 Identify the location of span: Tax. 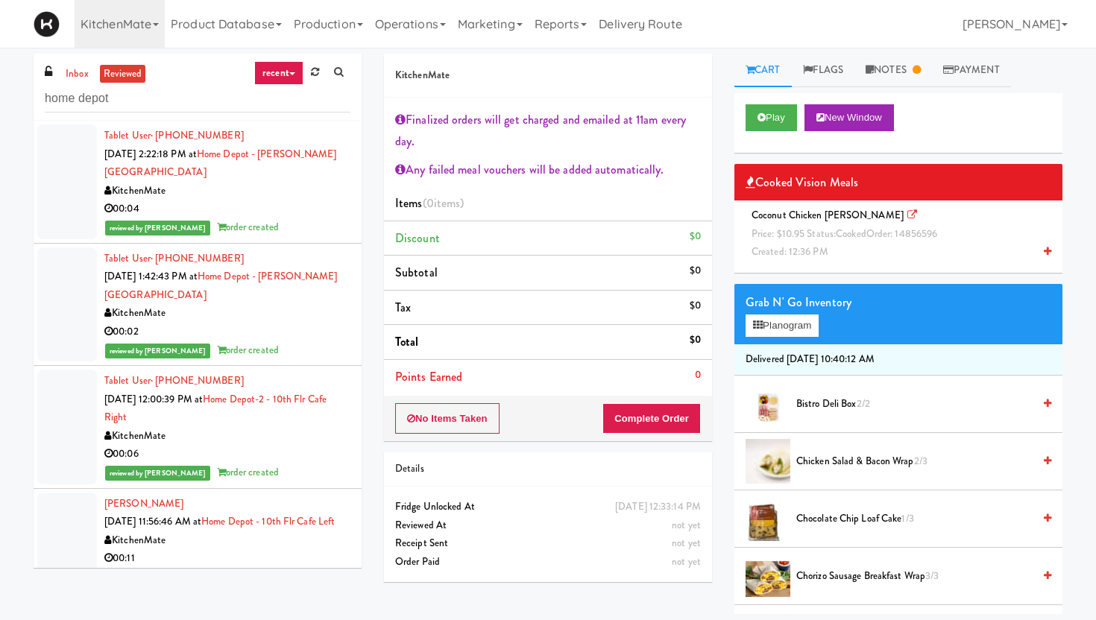
(403, 307).